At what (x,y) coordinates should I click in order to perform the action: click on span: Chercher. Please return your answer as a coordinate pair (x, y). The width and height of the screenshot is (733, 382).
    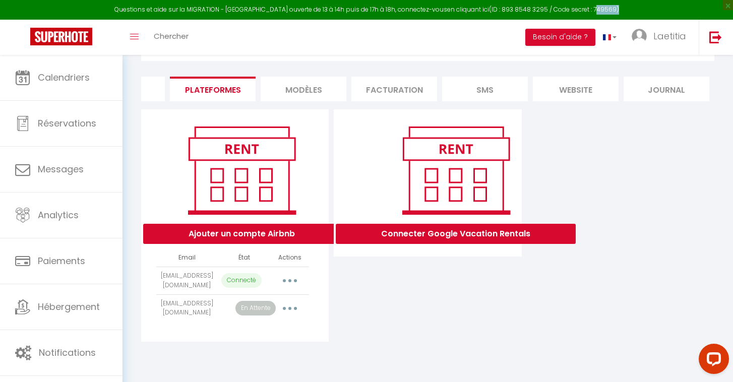
    Looking at the image, I should click on (171, 36).